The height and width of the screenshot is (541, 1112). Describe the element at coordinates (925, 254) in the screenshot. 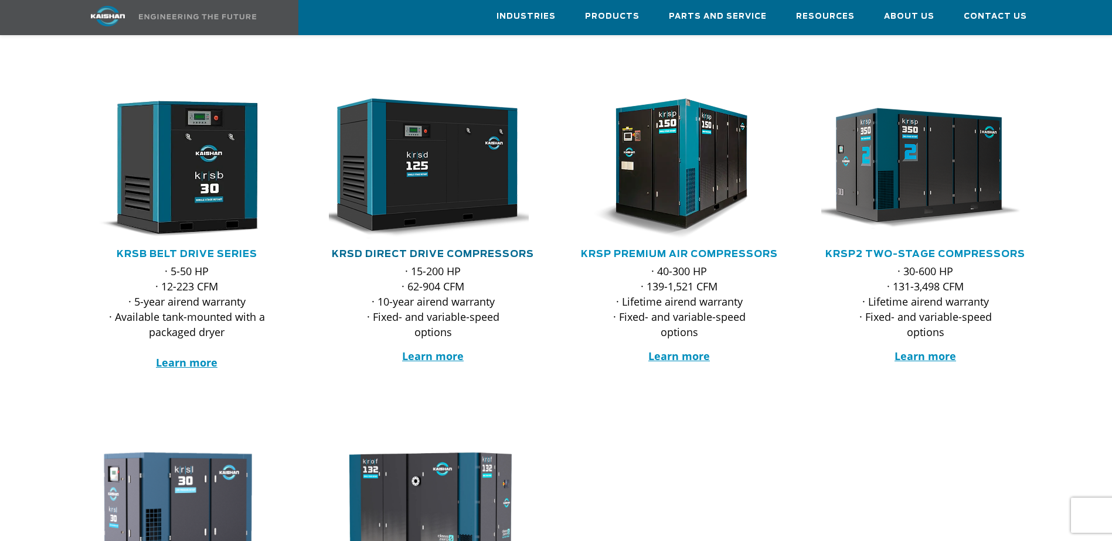

I see `a: KRSP2 Two-Stage Compressors` at that location.